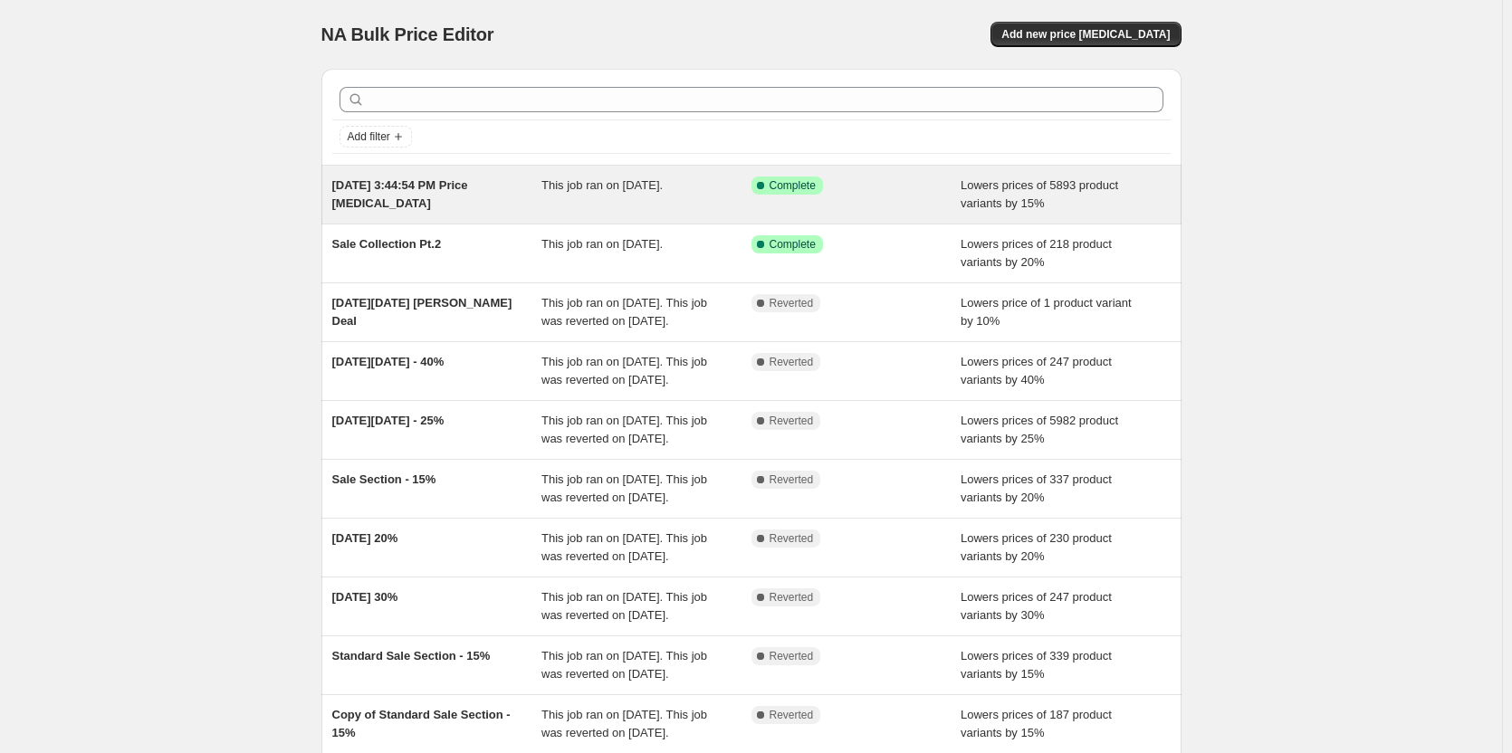 This screenshot has height=753, width=1512. I want to click on span: Copy of Standard Sale Section - 15%, so click(421, 723).